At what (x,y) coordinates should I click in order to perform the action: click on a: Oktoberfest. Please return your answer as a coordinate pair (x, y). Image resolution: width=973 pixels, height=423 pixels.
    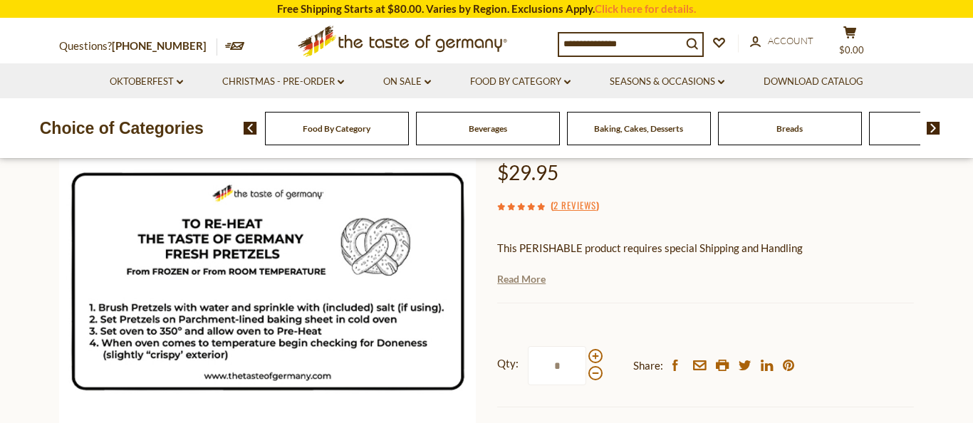
    Looking at the image, I should click on (146, 82).